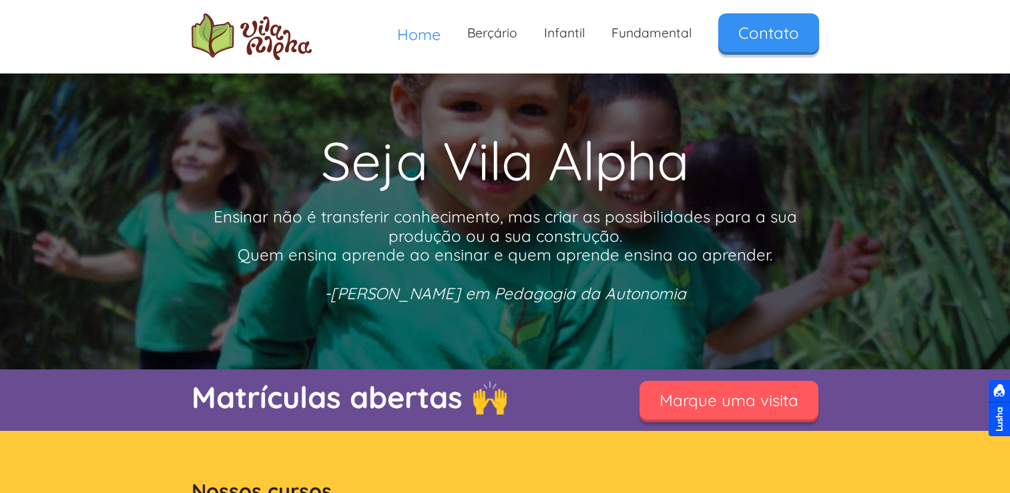  I want to click on p: Ensinar não é transferir conhecimento, mas criar as possibilidades para a sua produção ou a sua c..., so click(505, 255).